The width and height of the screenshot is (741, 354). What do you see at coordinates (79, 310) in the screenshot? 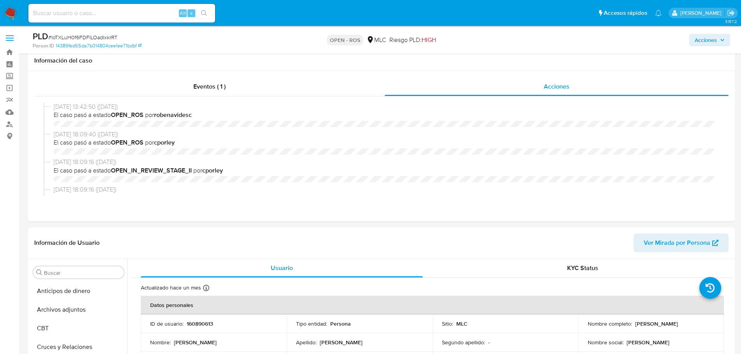
I see `button: Archivos adjuntos` at bounding box center [79, 310].